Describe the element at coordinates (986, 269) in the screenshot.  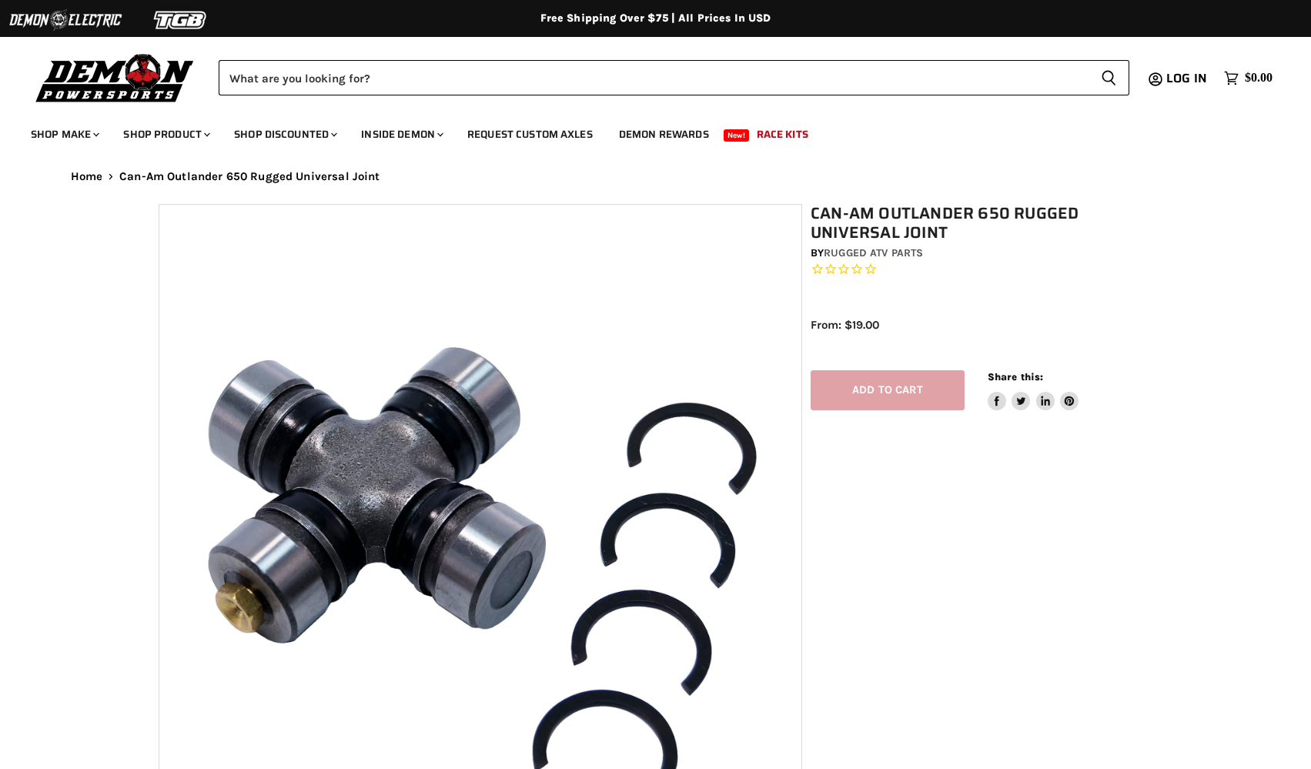
I see `span: Rated 0.0 out of 5 stars 0 reviews` at that location.